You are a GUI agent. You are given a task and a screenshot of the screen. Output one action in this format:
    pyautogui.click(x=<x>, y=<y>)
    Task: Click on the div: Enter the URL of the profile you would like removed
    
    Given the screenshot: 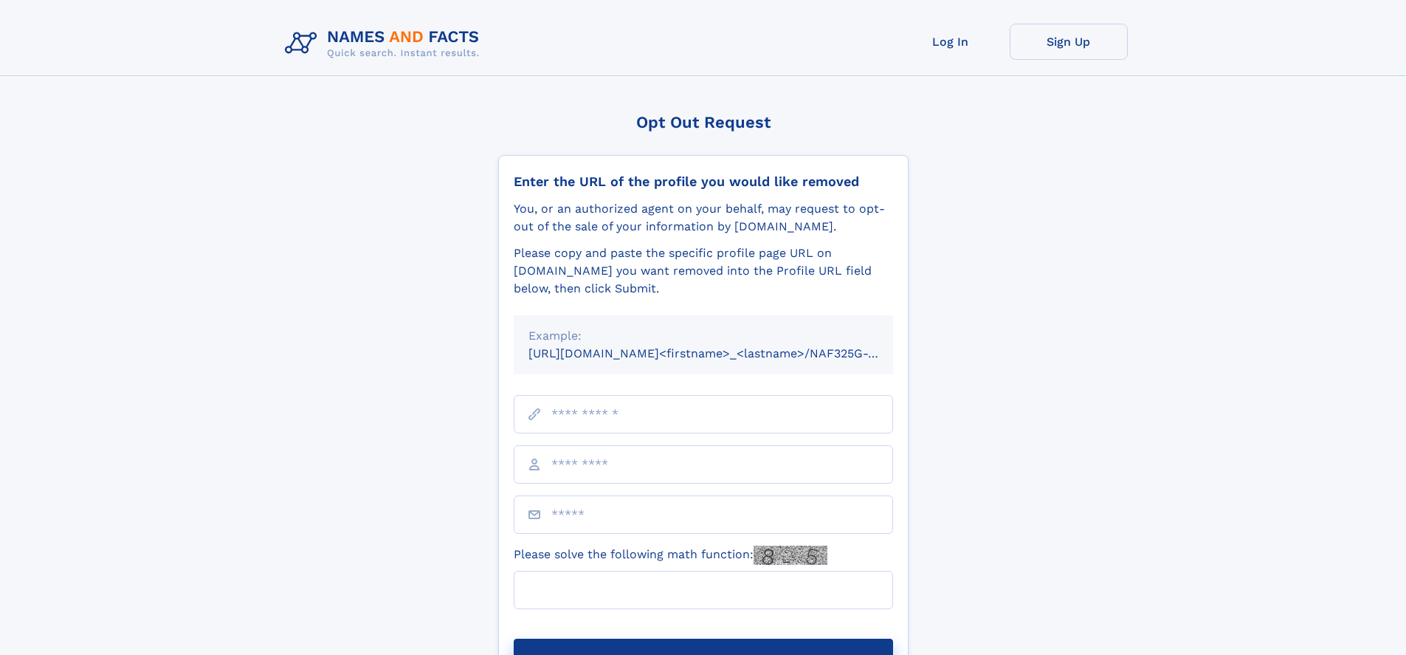 What is the action you would take?
    pyautogui.click(x=703, y=182)
    